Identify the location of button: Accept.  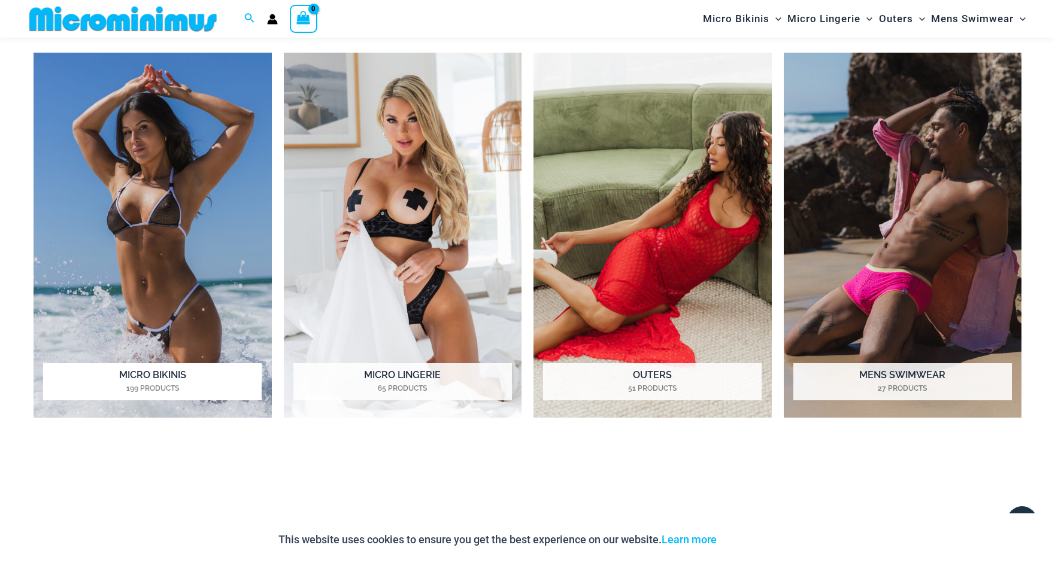
(751, 540).